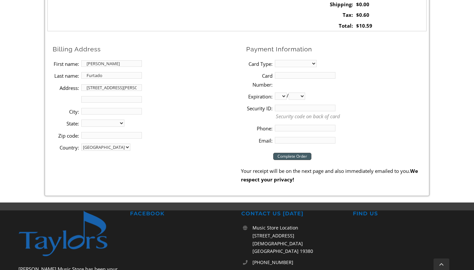  What do you see at coordinates (293, 156) in the screenshot?
I see `input: Complete Order` at bounding box center [293, 156].